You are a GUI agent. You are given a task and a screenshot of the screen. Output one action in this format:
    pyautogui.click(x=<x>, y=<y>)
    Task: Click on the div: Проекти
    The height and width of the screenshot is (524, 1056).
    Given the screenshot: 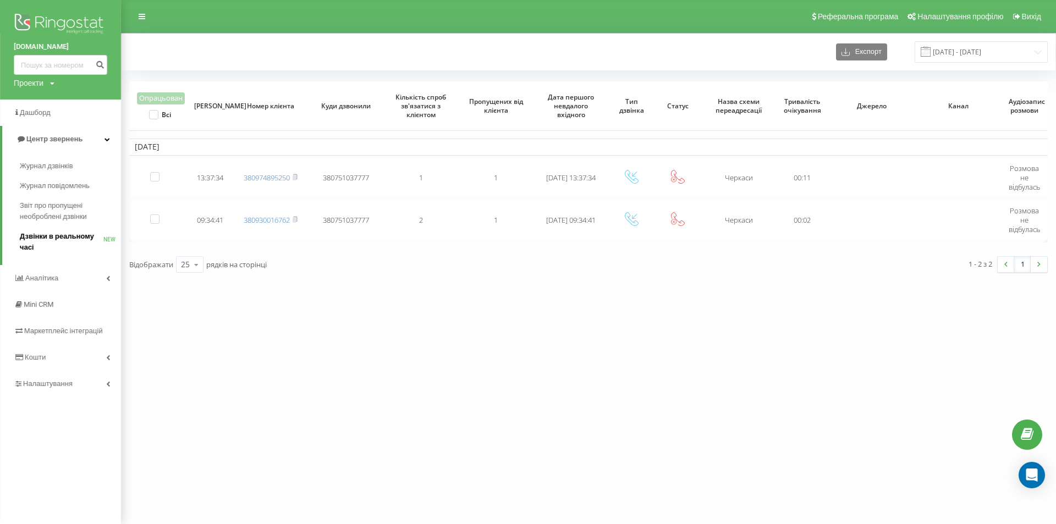 What is the action you would take?
    pyautogui.click(x=29, y=83)
    